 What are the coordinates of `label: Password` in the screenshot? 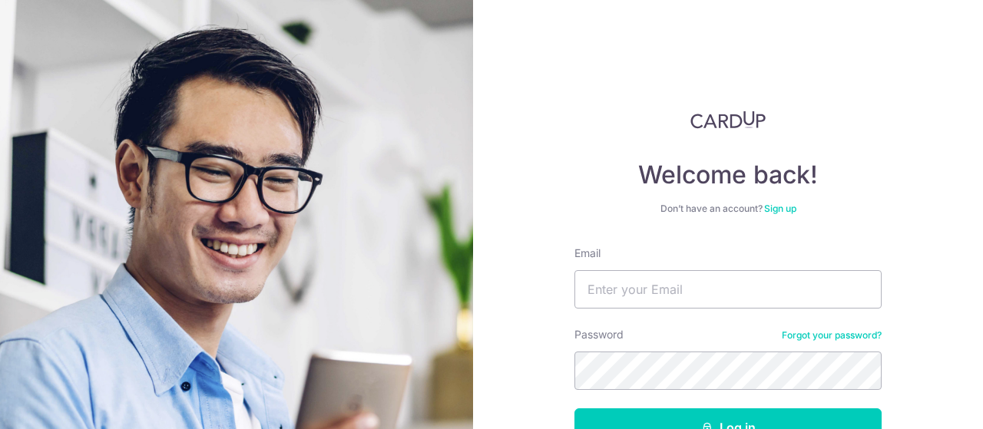 It's located at (599, 335).